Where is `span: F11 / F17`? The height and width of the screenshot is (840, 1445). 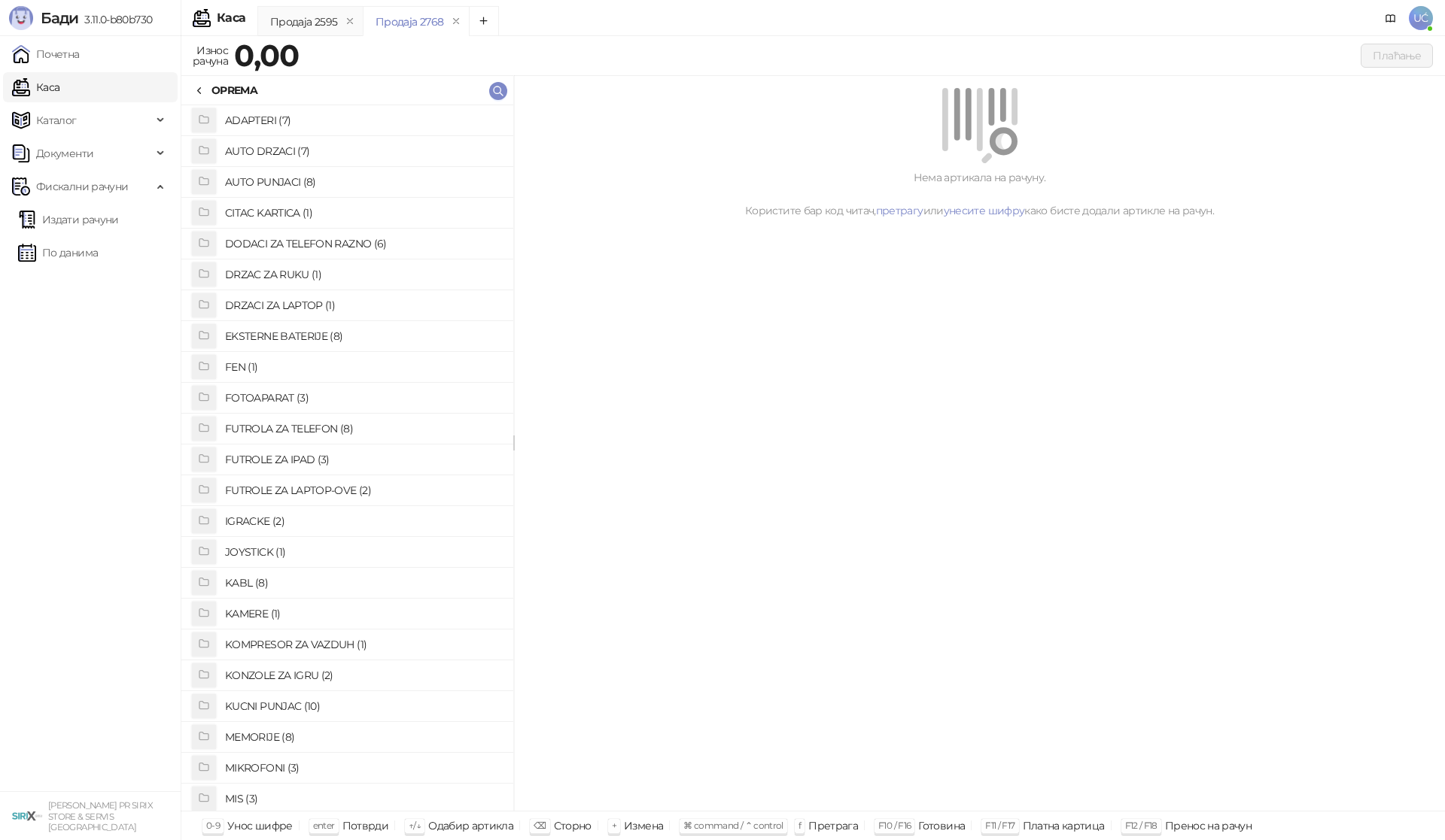
span: F11 / F17 is located at coordinates (999, 825).